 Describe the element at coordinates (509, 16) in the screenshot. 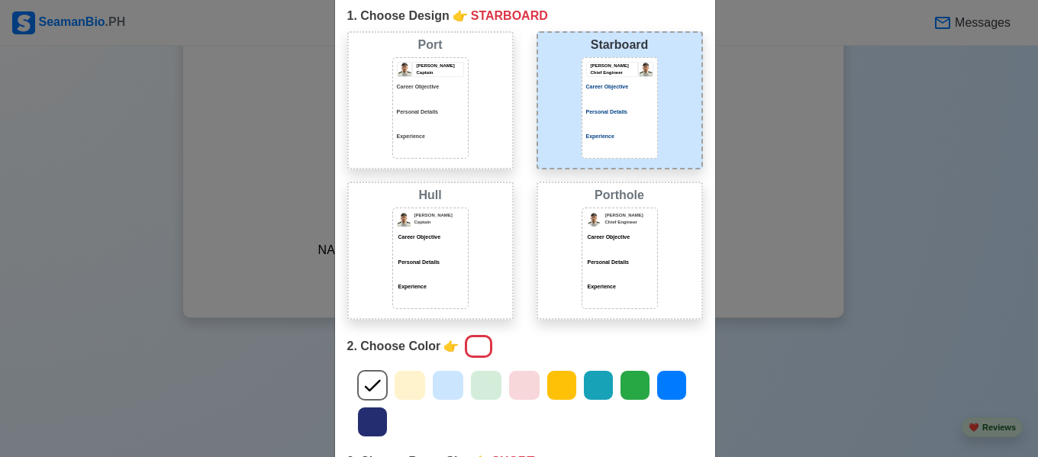

I see `span: STARBOARD` at that location.